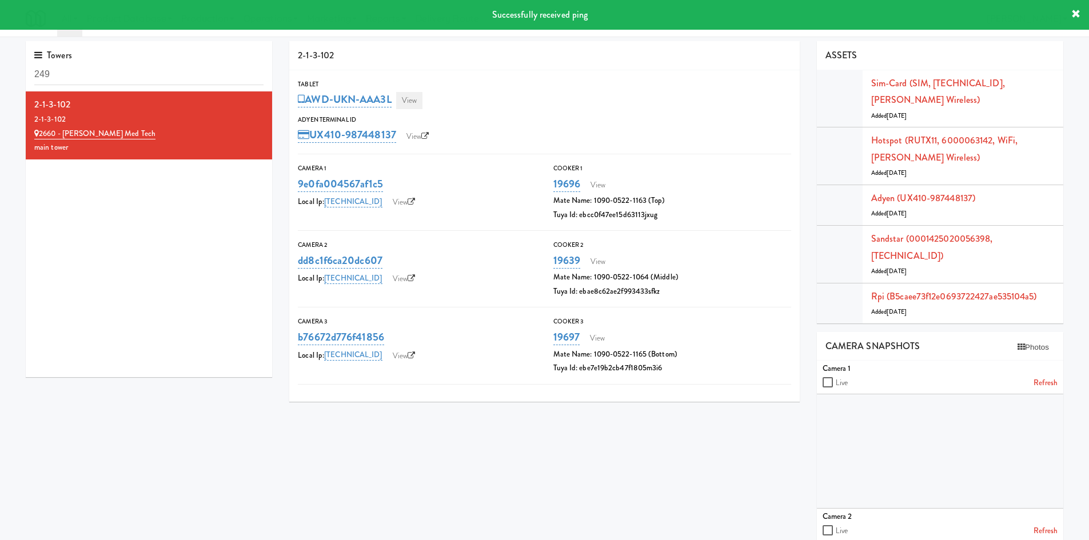  Describe the element at coordinates (540, 14) in the screenshot. I see `span: Successfully received ping` at that location.